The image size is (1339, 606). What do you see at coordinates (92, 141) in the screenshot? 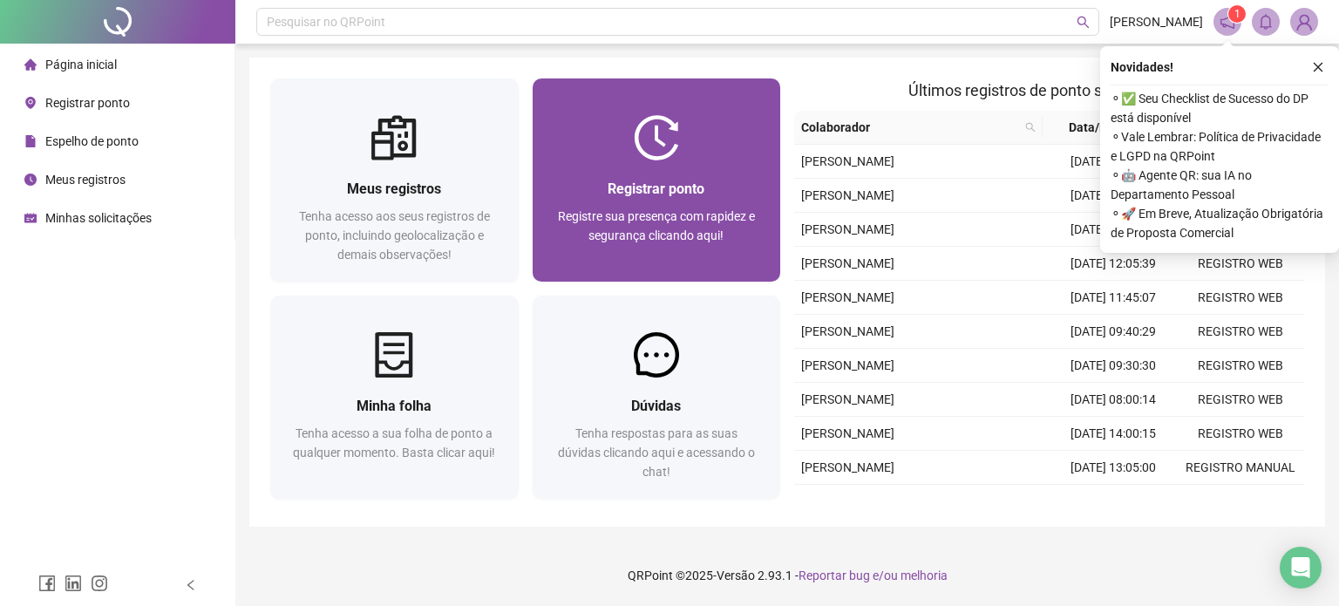
I see `span: Espelho de ponto` at bounding box center [92, 141].